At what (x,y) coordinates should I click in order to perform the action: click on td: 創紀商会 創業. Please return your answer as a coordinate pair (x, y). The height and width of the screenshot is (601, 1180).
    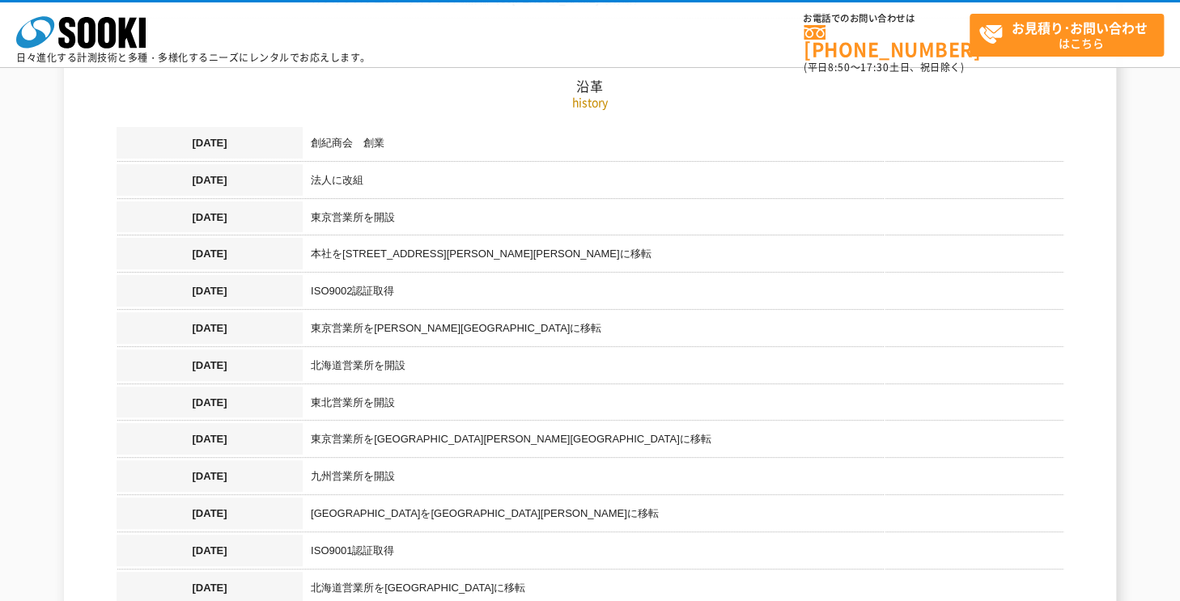
    Looking at the image, I should click on (683, 146).